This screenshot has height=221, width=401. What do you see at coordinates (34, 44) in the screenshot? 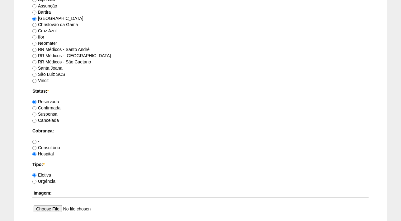
I see `input: Neomater` at bounding box center [34, 44].